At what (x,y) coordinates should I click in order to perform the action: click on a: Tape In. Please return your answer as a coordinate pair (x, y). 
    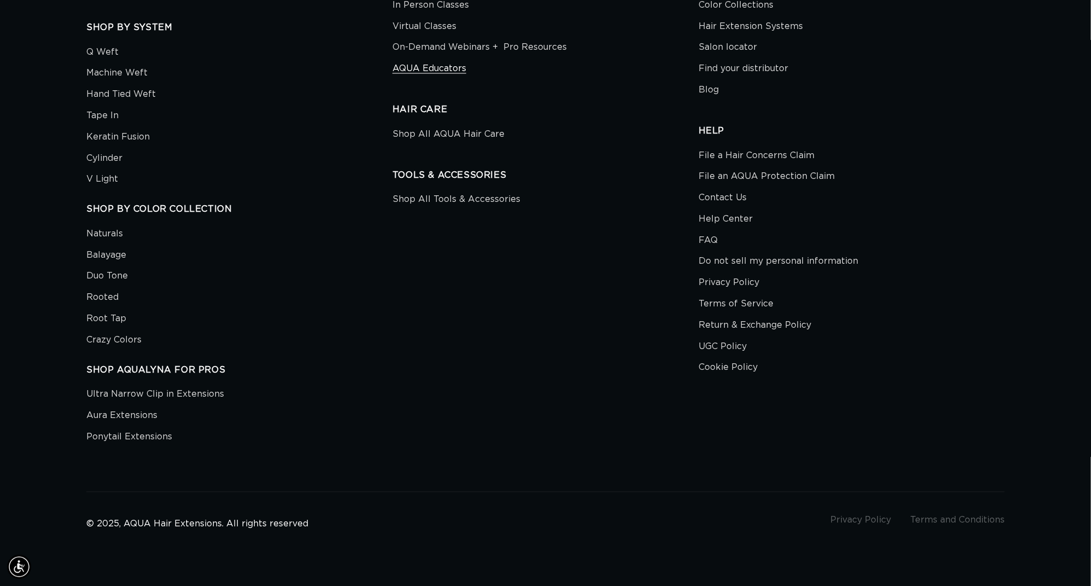
    Looking at the image, I should click on (102, 115).